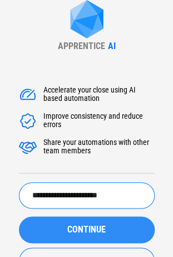 This screenshot has width=173, height=257. What do you see at coordinates (99, 95) in the screenshot?
I see `div: Accelerate your close using AI based automation` at bounding box center [99, 95].